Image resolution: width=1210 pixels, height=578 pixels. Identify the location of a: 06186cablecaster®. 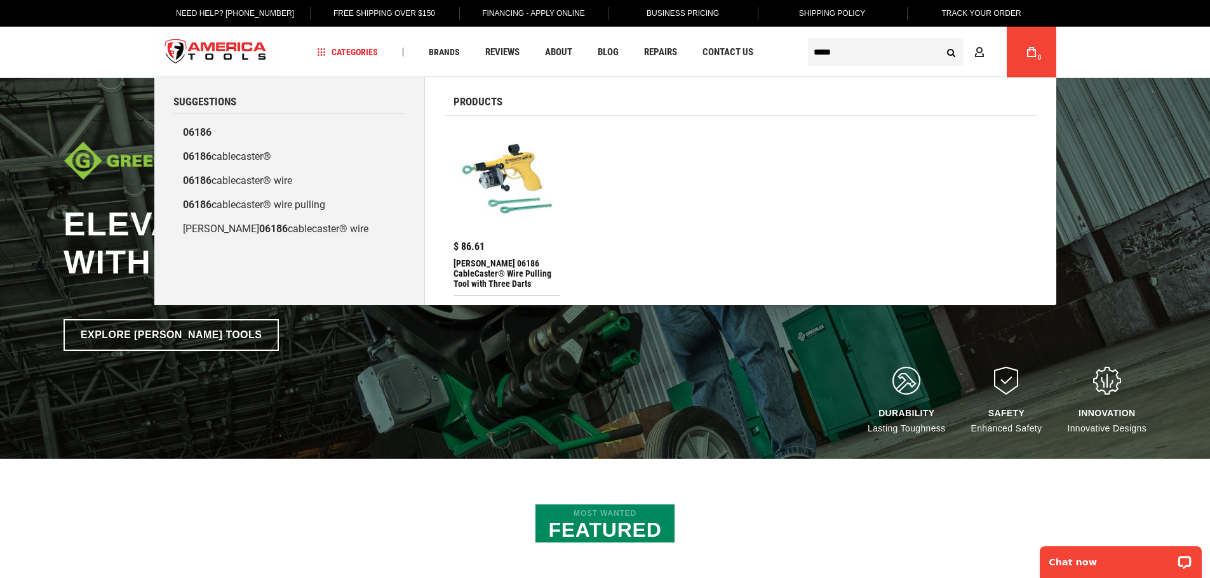
(289, 157).